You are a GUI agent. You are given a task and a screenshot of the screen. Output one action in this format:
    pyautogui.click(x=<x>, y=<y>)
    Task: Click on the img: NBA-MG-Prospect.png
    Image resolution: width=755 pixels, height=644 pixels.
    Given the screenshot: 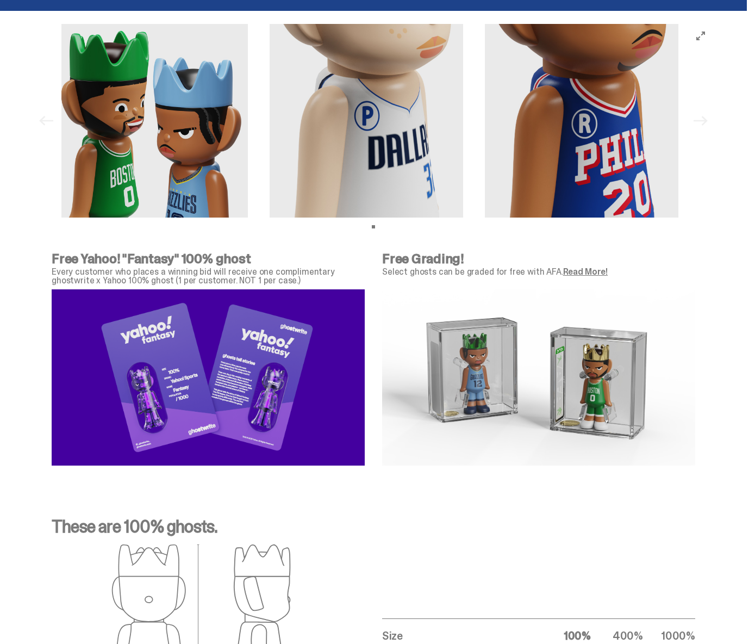 What is the action you would take?
    pyautogui.click(x=366, y=121)
    